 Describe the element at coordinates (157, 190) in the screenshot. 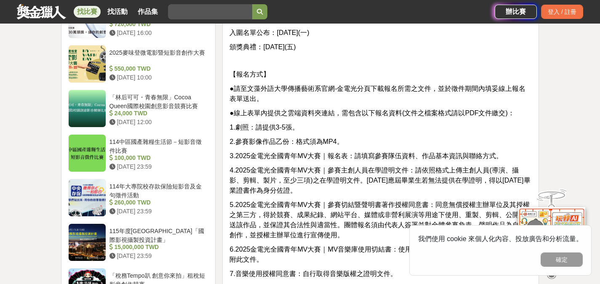

I see `div: 114年大專院校存款保險短影音及金句徵件活動` at that location.